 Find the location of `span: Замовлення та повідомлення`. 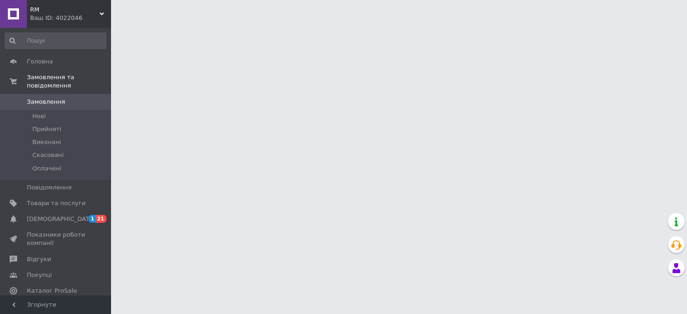

span: Замовлення та повідомлення is located at coordinates (69, 81).